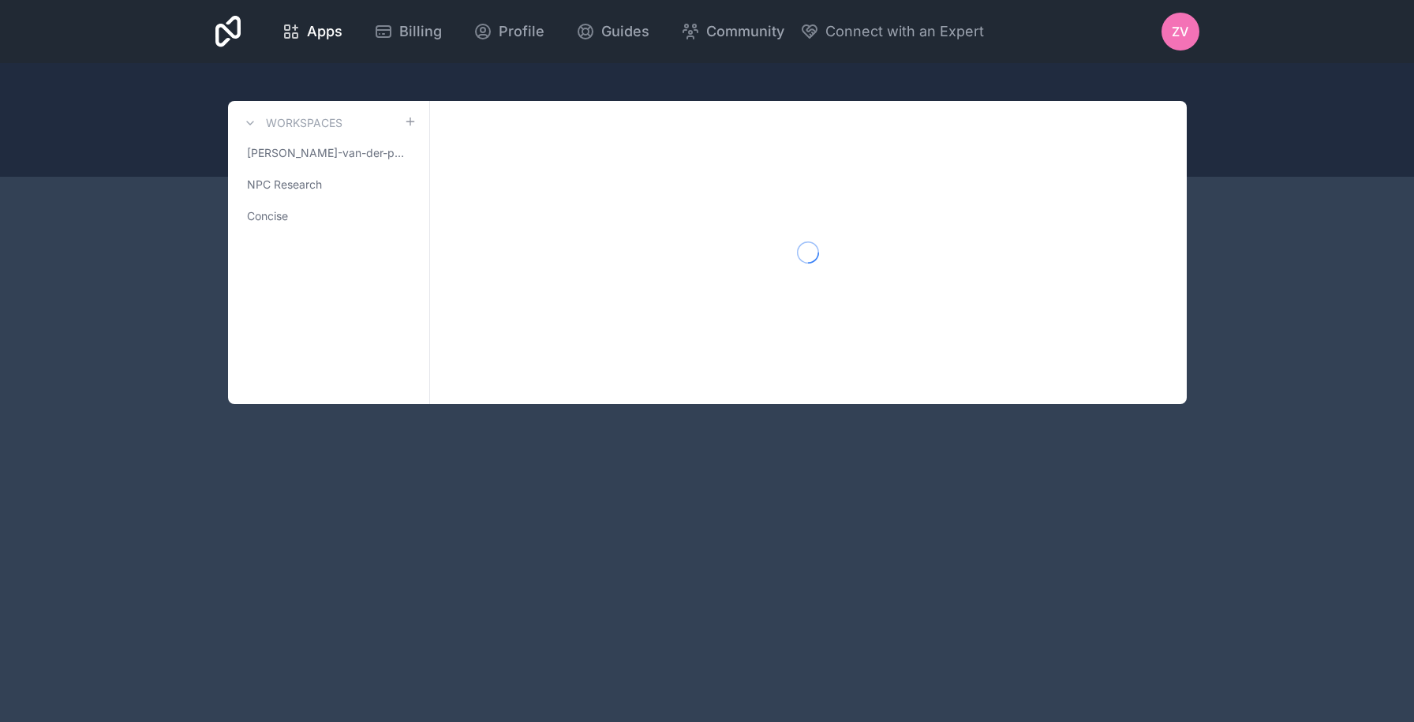  Describe the element at coordinates (328, 185) in the screenshot. I see `a: NPC Research` at that location.